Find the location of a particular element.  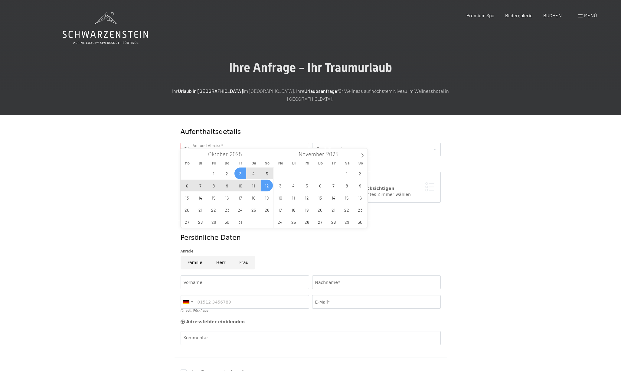

span: November 18, 2025 is located at coordinates (293, 210).